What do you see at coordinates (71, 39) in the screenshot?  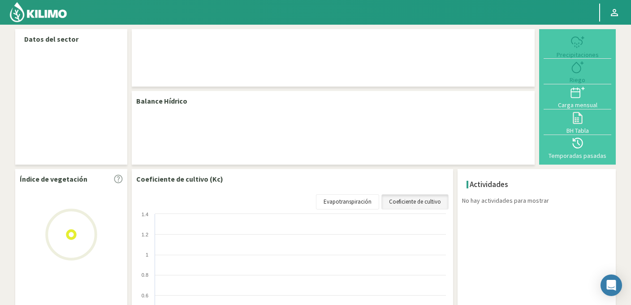 I see `p: Datos del sector` at bounding box center [71, 39].